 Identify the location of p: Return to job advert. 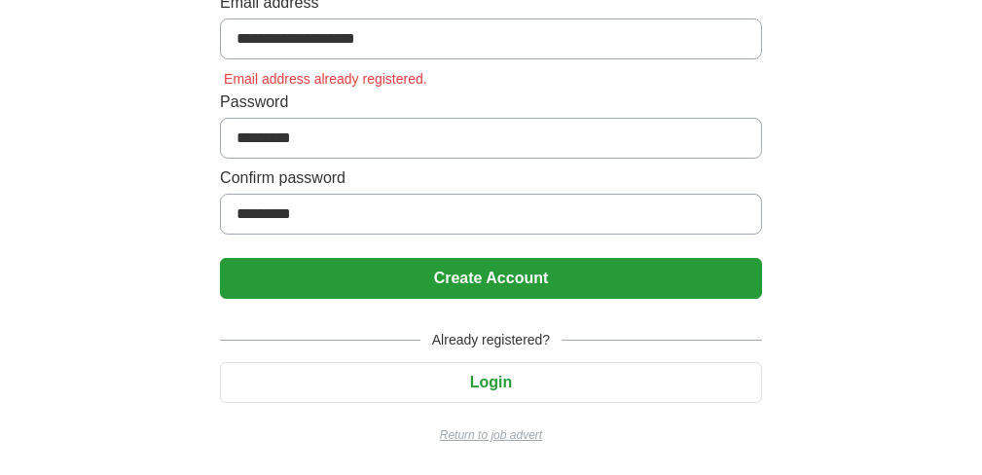
(491, 435).